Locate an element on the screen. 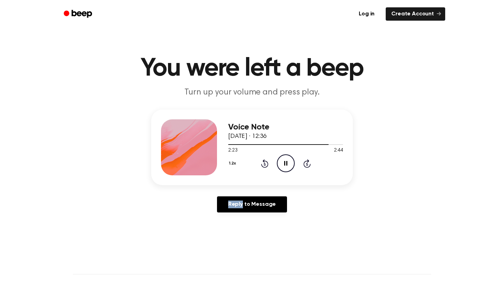 The image size is (504, 287). h1: You were left a beep is located at coordinates (252, 69).